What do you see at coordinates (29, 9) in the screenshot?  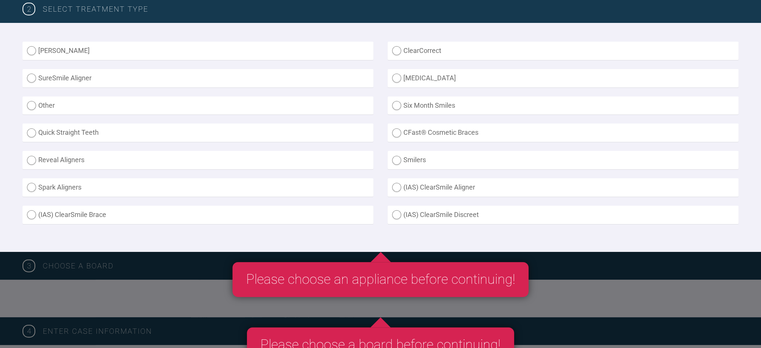 I see `span: 2` at bounding box center [29, 9].